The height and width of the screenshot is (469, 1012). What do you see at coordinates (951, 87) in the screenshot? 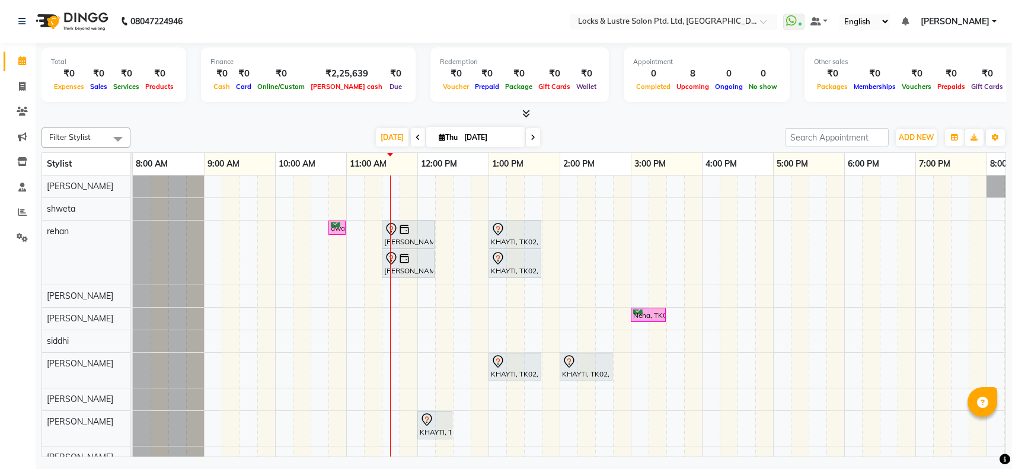
I see `span: Prepaids` at bounding box center [951, 87].